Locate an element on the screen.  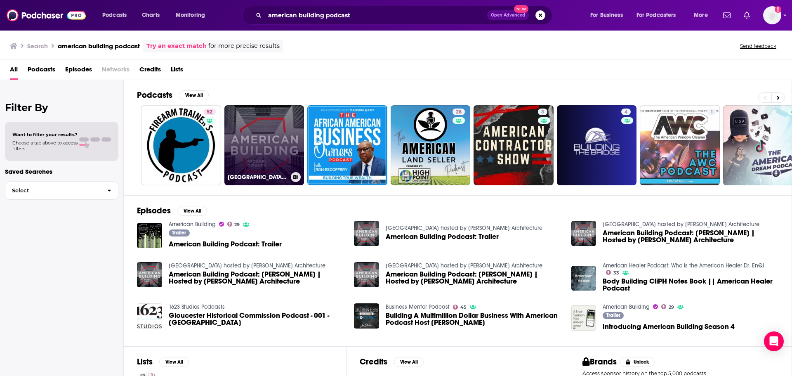
a: EpisodesView All is located at coordinates (172, 210).